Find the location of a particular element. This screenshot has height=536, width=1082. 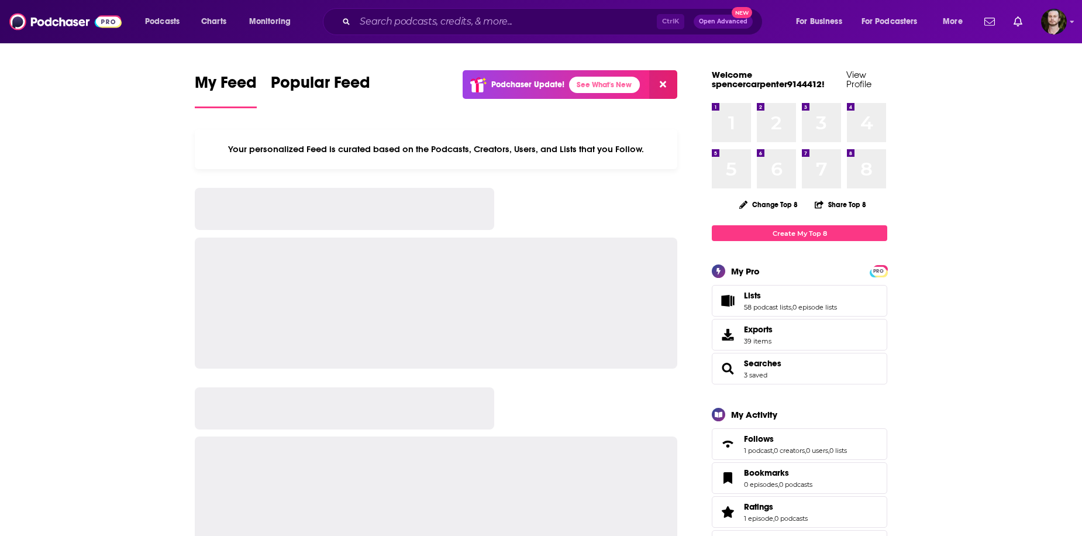

input: Search podcasts, credits, & more... is located at coordinates (506, 22).